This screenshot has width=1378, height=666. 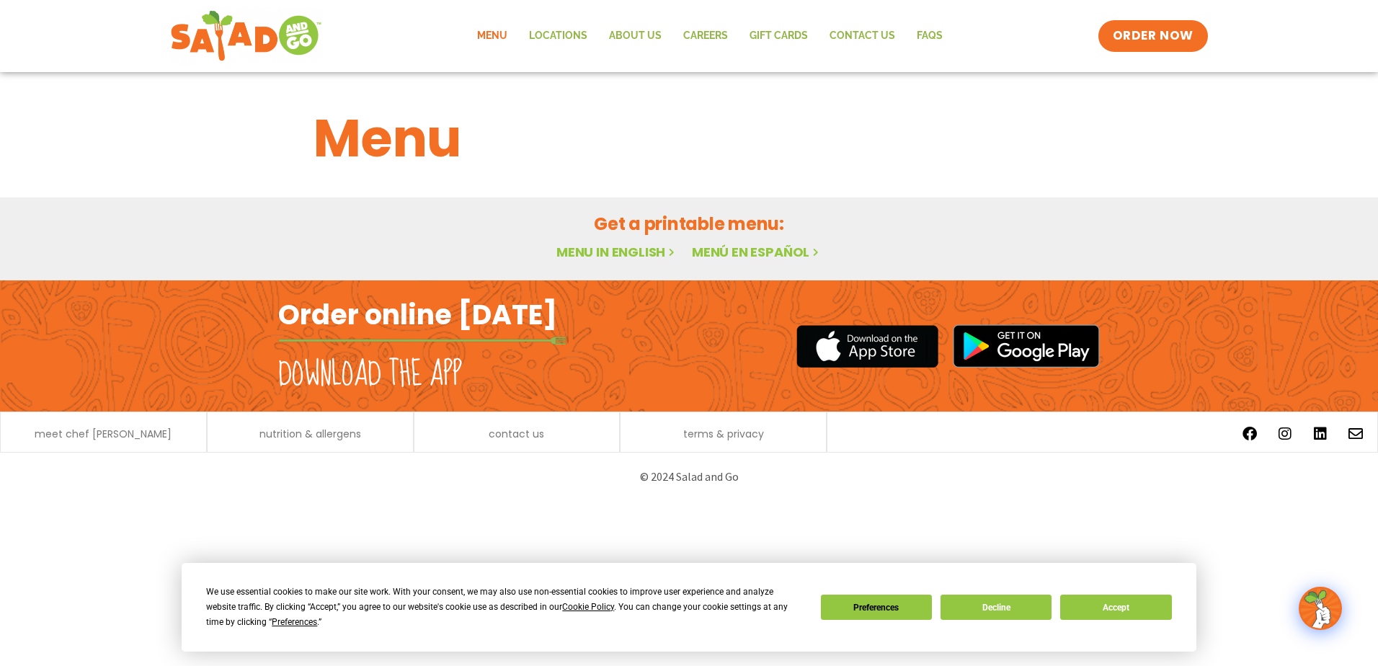 What do you see at coordinates (862, 36) in the screenshot?
I see `a: Contact Us` at bounding box center [862, 36].